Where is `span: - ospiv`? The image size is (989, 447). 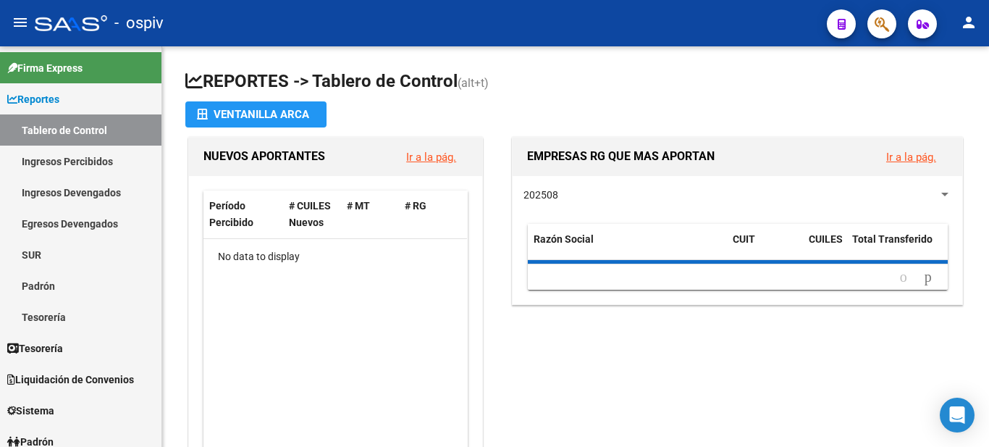
span: - ospiv is located at coordinates (139, 23).